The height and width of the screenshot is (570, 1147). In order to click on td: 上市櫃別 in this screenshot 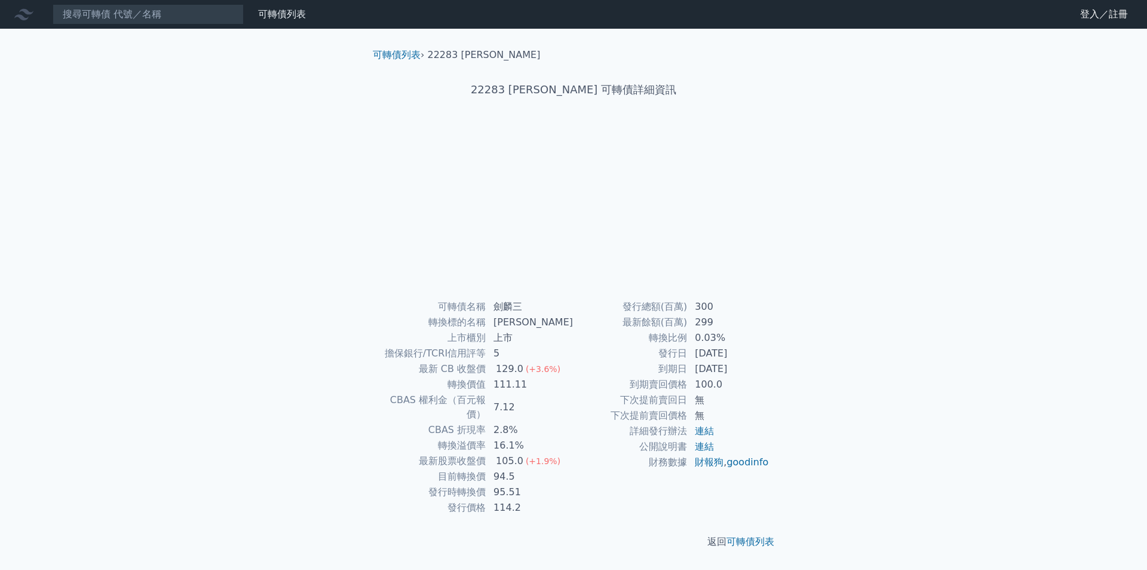, I will do `click(432, 338)`.